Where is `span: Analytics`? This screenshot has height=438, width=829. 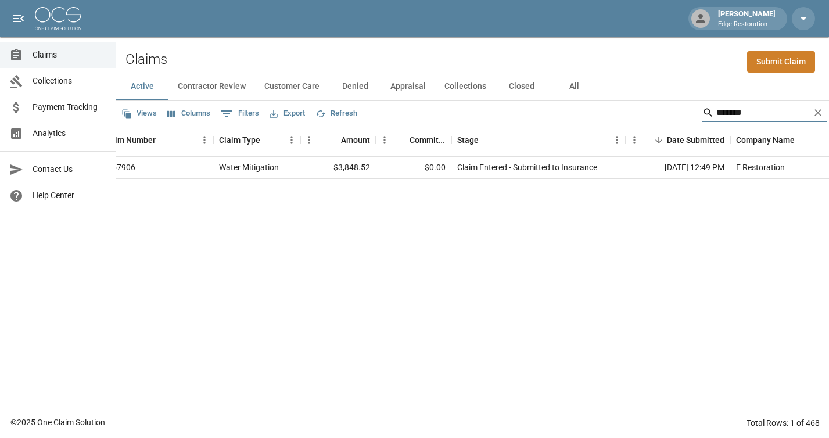 span: Analytics is located at coordinates (69, 133).